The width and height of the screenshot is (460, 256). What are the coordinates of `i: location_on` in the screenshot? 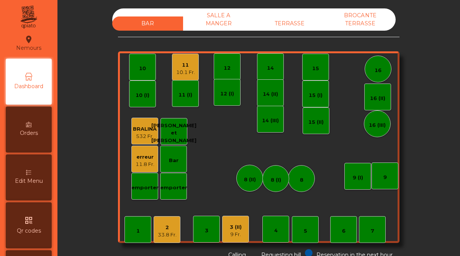 It's located at (29, 39).